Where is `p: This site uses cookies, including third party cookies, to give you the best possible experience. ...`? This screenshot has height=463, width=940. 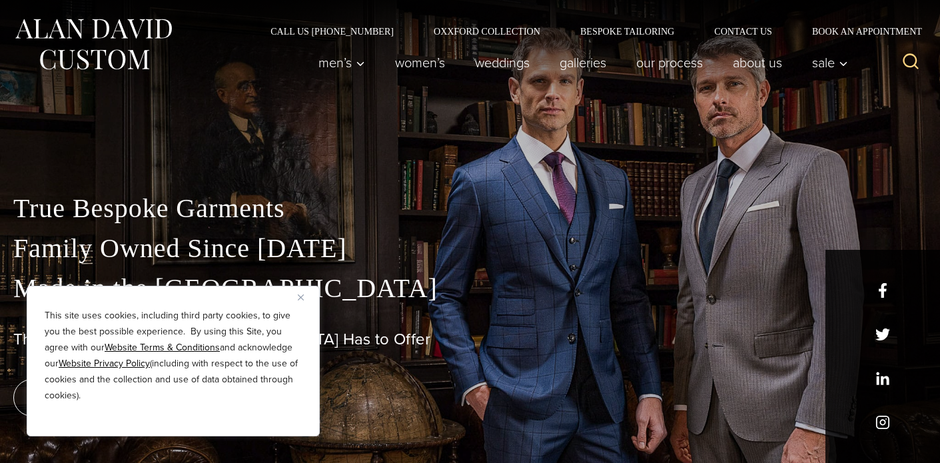
p: This site uses cookies, including third party cookies, to give you the best possible experience. ... is located at coordinates (173, 356).